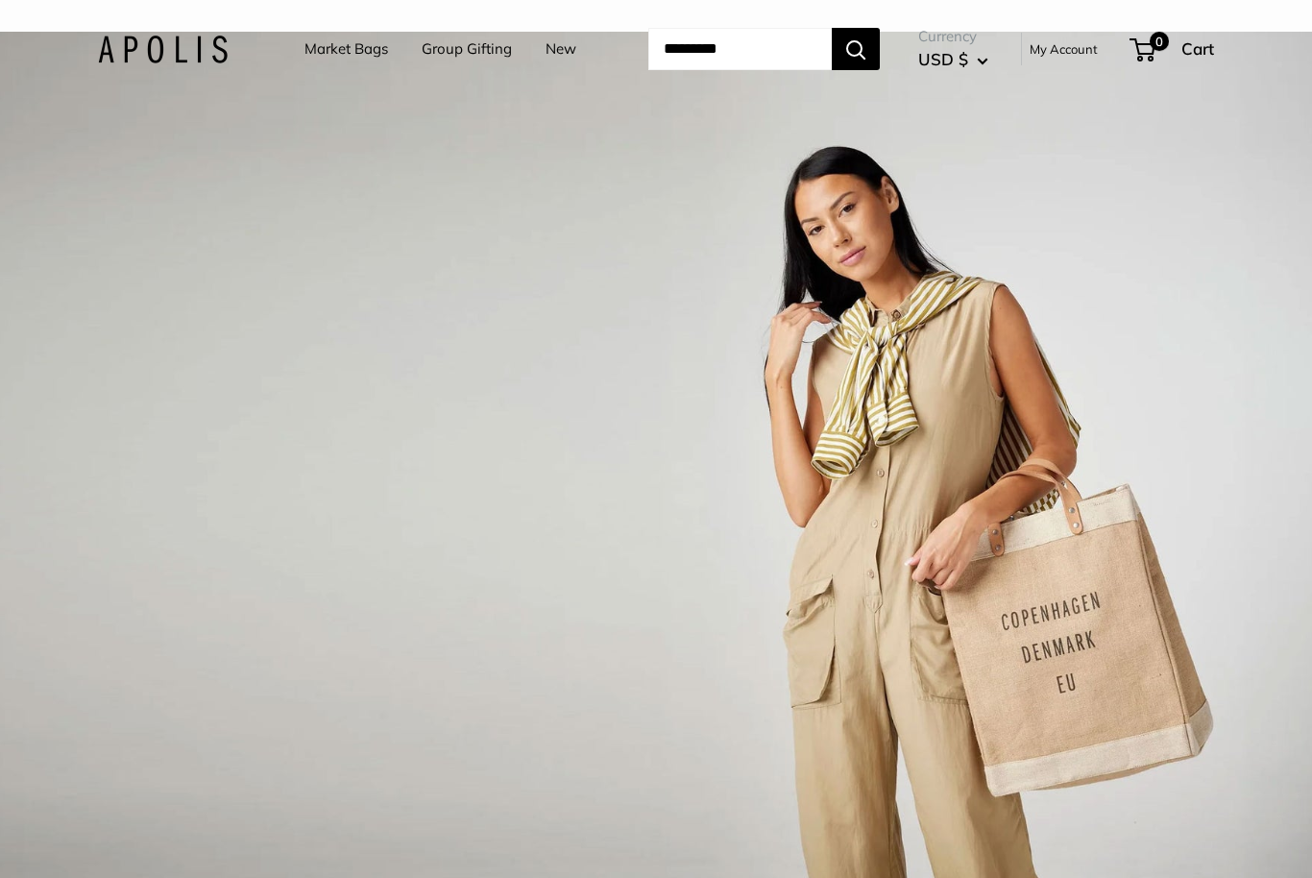 The image size is (1312, 878). Describe the element at coordinates (943, 59) in the screenshot. I see `span: USD $` at that location.